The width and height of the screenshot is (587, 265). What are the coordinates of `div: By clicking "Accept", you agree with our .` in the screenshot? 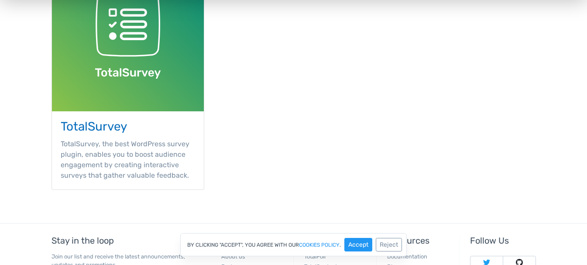 It's located at (293, 245).